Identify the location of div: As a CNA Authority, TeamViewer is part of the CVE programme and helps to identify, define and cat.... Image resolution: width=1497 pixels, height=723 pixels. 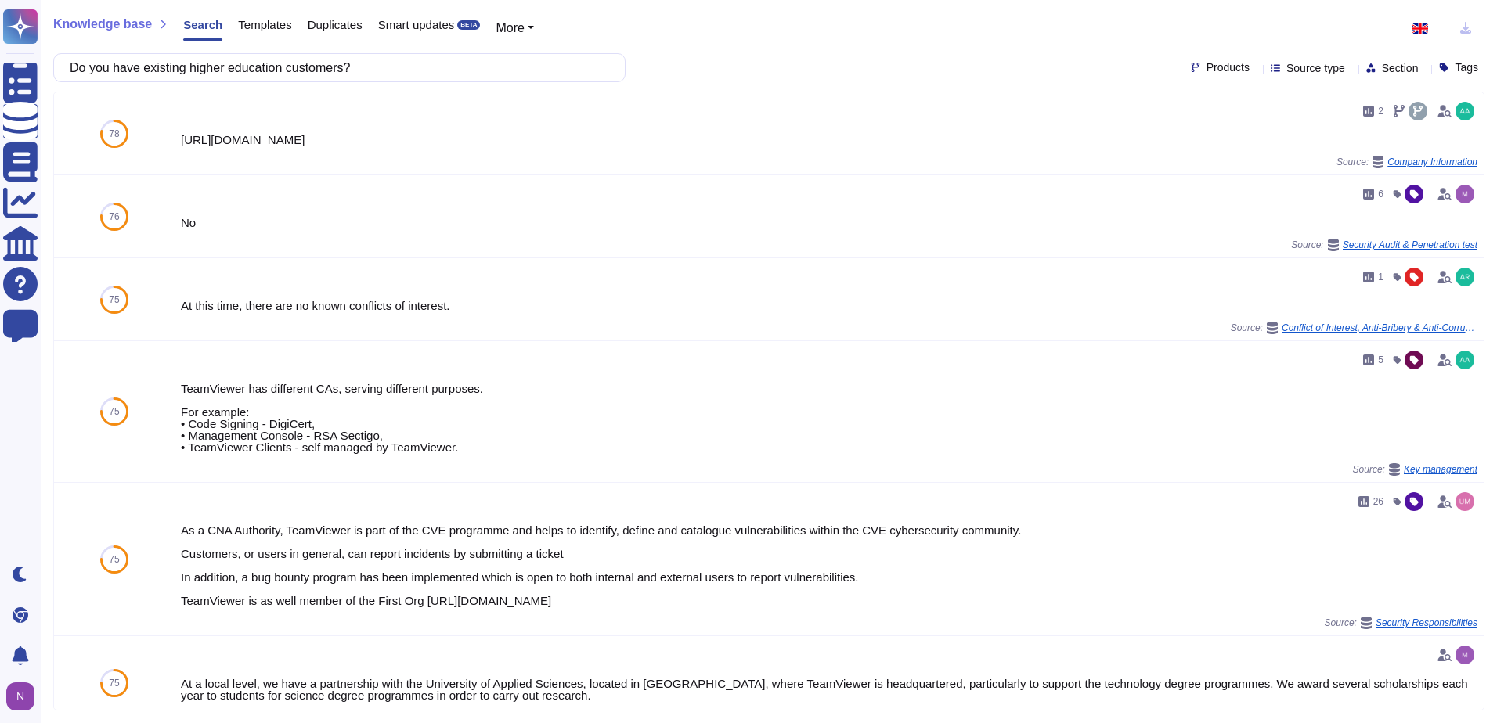
(829, 565).